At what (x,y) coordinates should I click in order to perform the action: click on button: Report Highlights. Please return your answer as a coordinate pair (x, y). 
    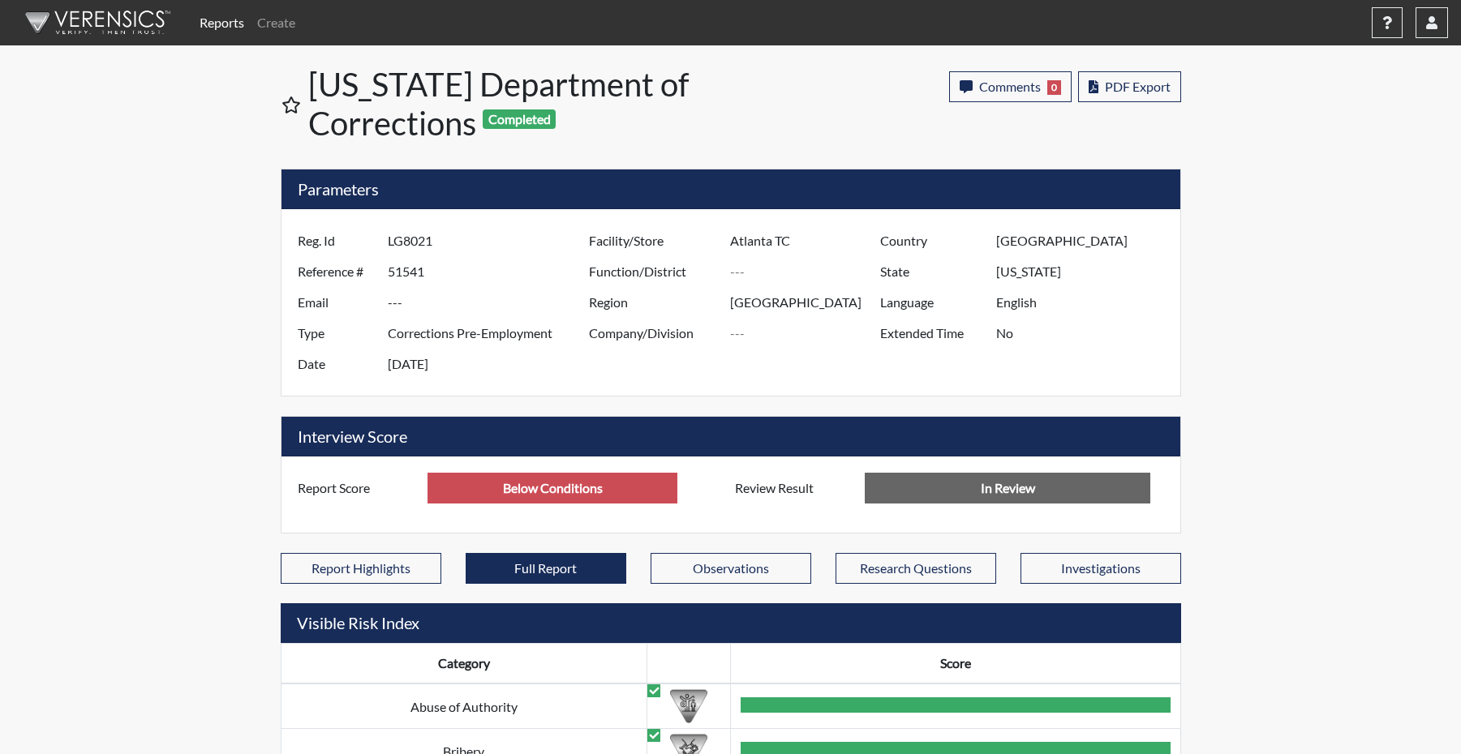
    Looking at the image, I should click on (361, 569).